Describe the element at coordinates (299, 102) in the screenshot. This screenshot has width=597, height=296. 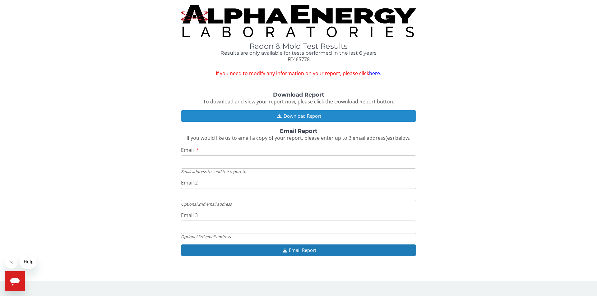
I see `span: To download and view your report now, please click the Download Report button.` at that location.